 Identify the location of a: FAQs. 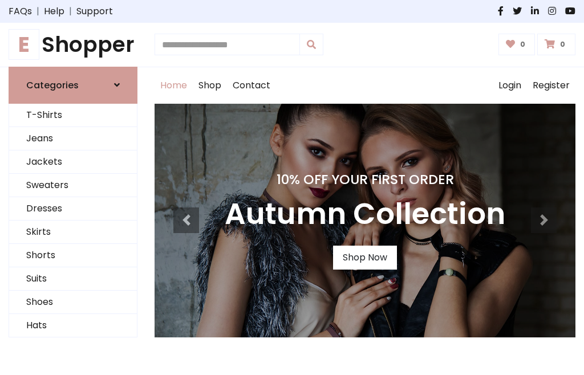
(20, 11).